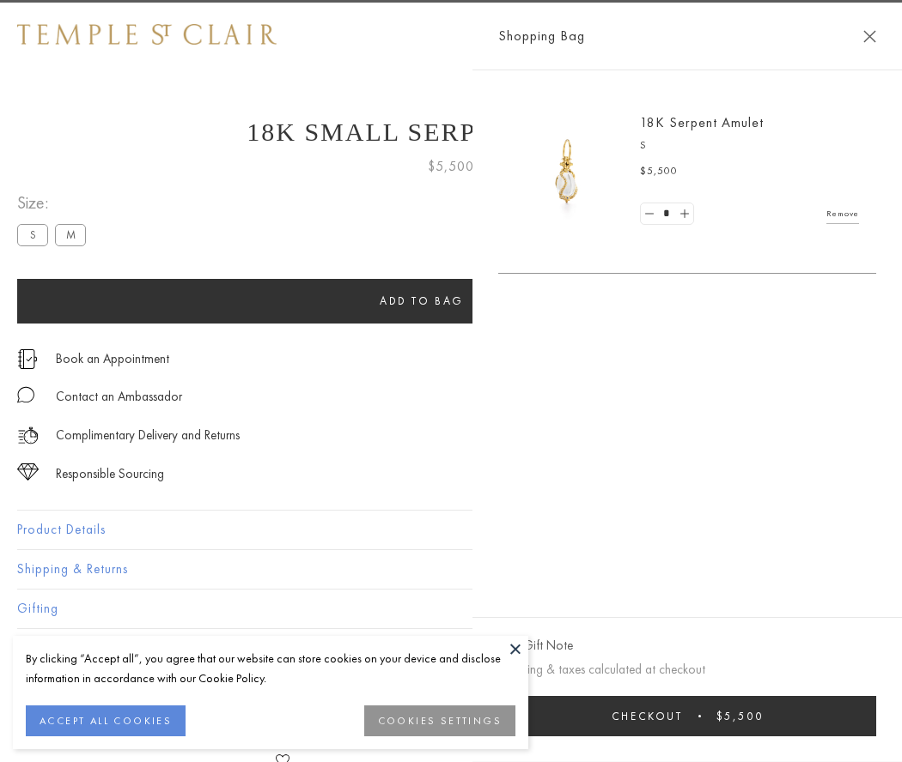  Describe the element at coordinates (451, 609) in the screenshot. I see `button: Gifting` at that location.